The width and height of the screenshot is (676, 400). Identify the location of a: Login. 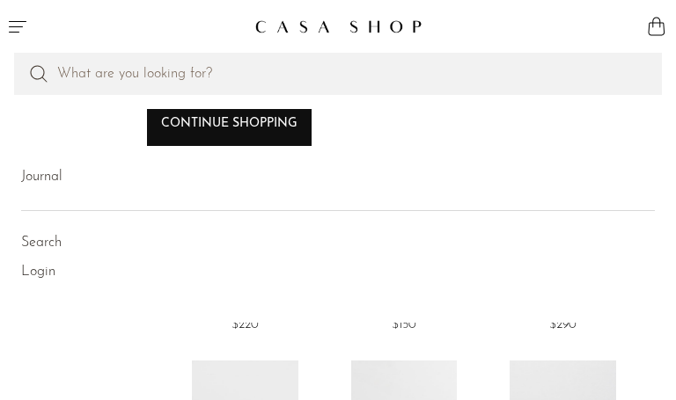
(38, 273).